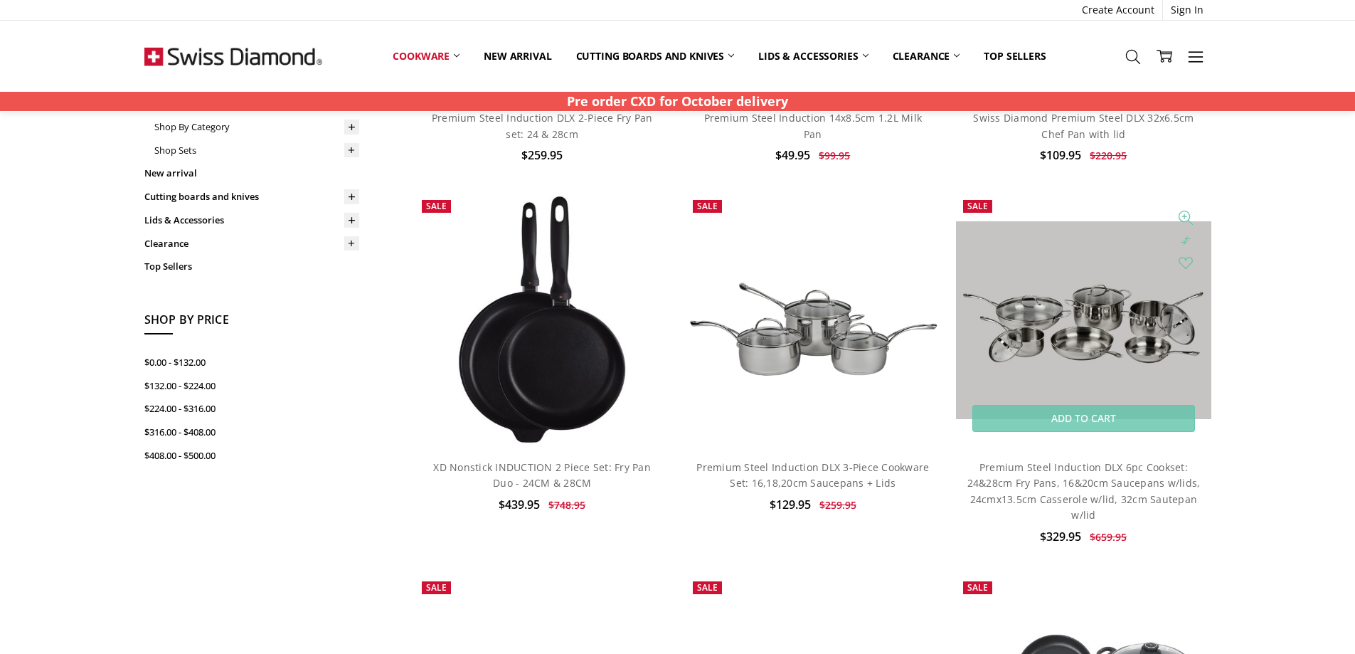 Image resolution: width=1355 pixels, height=654 pixels. Describe the element at coordinates (252, 455) in the screenshot. I see `a: $408.00 - $500.00` at that location.